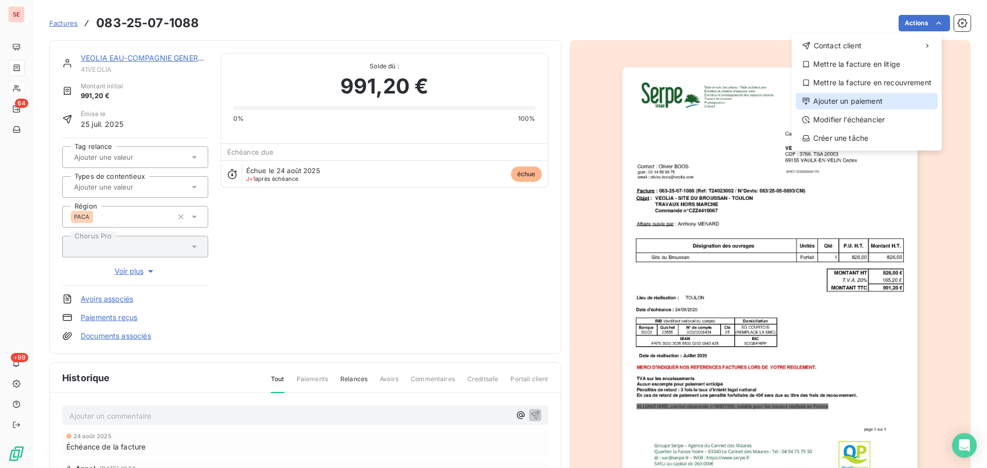  Describe the element at coordinates (867, 138) in the screenshot. I see `div: Créer une tâche` at that location.